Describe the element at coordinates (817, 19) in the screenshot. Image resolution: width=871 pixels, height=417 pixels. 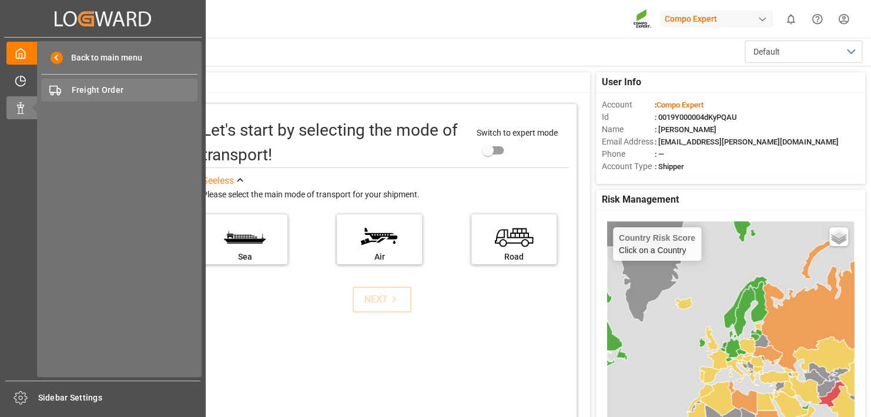
I see `button: Help Center` at that location.